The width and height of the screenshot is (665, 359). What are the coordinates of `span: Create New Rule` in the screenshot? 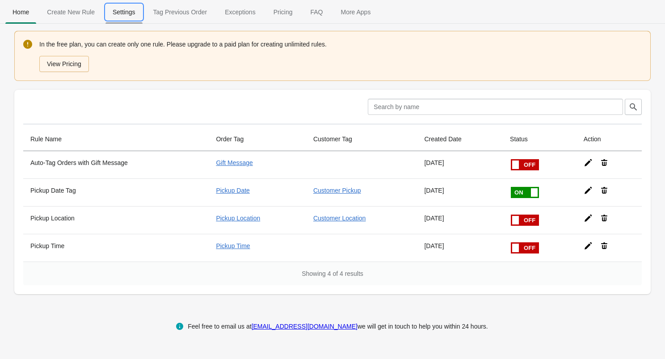 It's located at (71, 12).